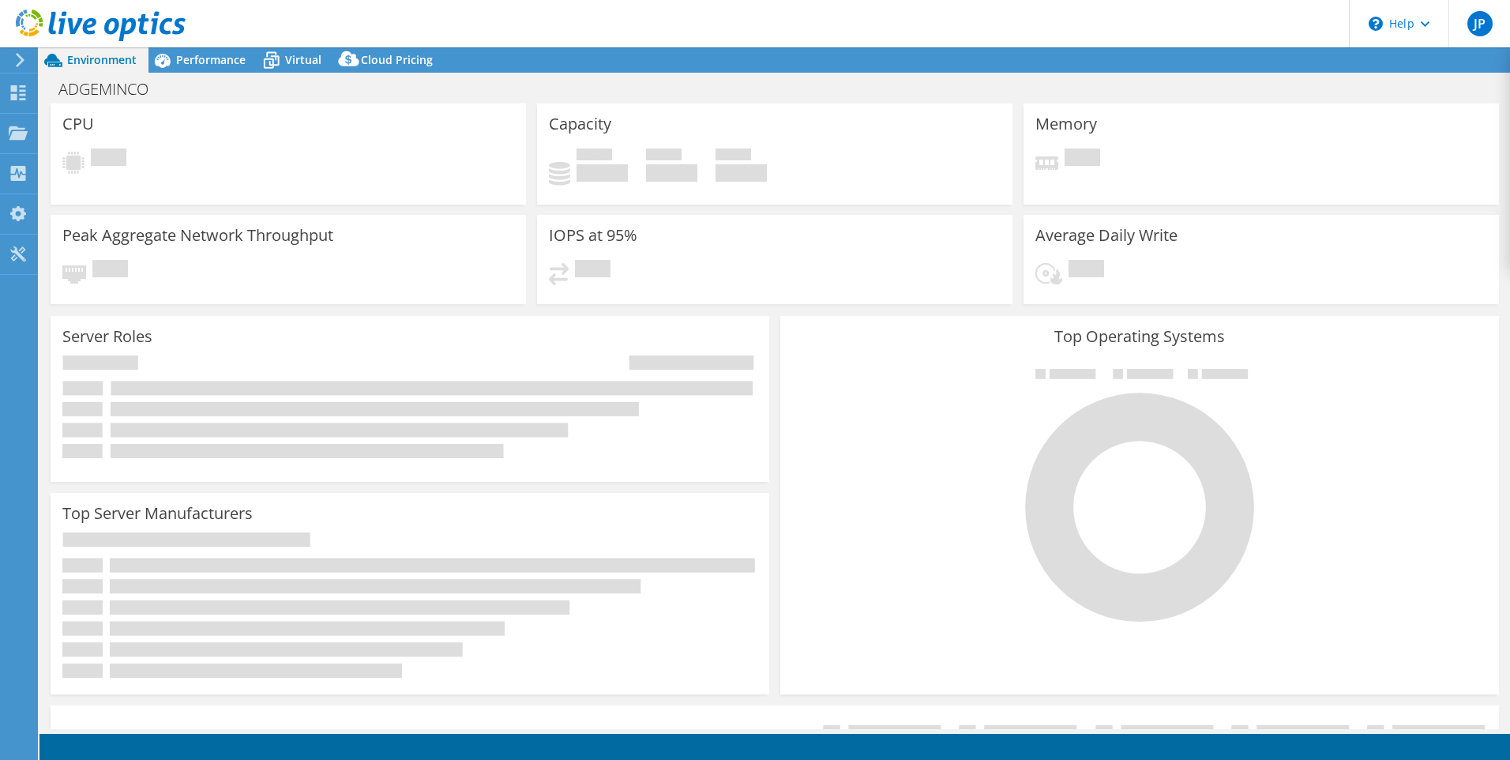  I want to click on span: Environment, so click(102, 59).